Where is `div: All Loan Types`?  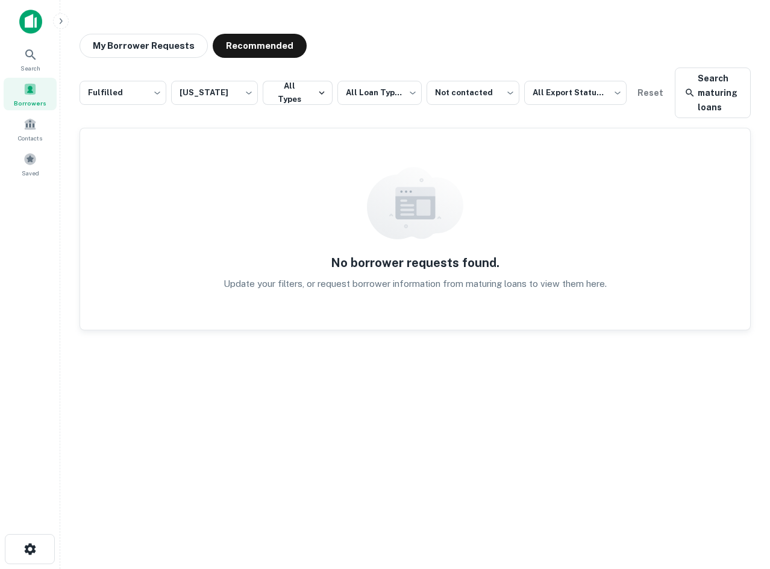 div: All Loan Types is located at coordinates (380, 93).